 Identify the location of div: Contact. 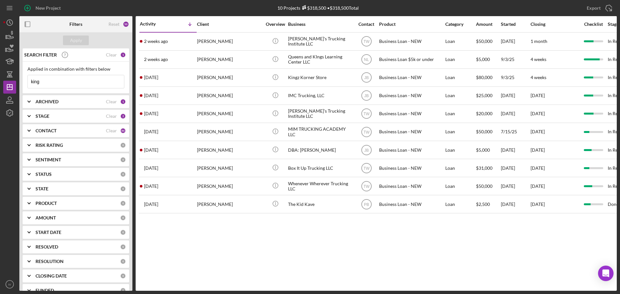
(366, 24).